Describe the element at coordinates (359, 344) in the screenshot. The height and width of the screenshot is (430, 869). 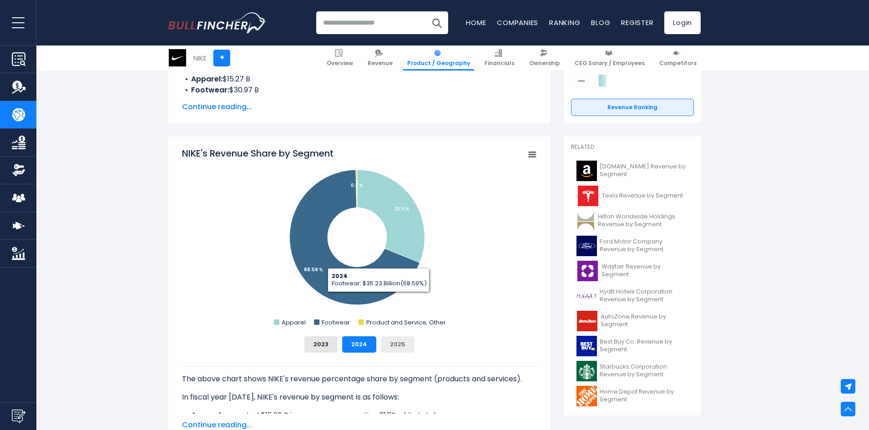
I see `button: 2024` at that location.